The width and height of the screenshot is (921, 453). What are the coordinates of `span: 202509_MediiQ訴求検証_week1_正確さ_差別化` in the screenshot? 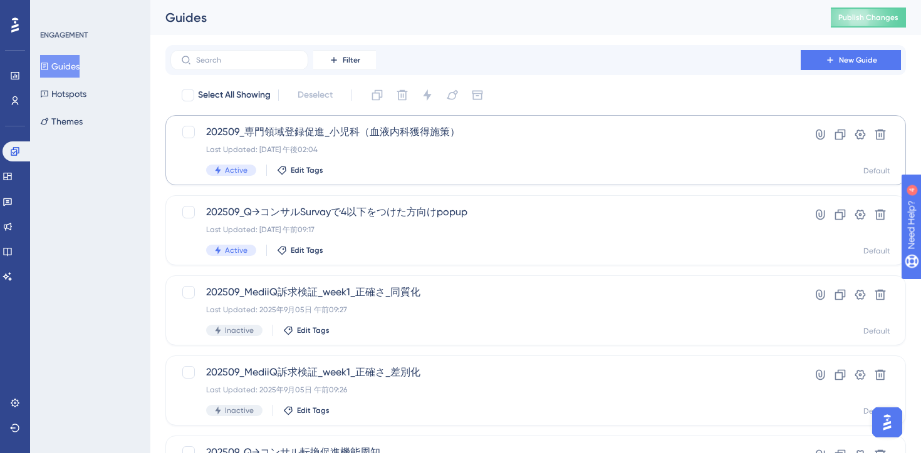 It's located at (485, 373).